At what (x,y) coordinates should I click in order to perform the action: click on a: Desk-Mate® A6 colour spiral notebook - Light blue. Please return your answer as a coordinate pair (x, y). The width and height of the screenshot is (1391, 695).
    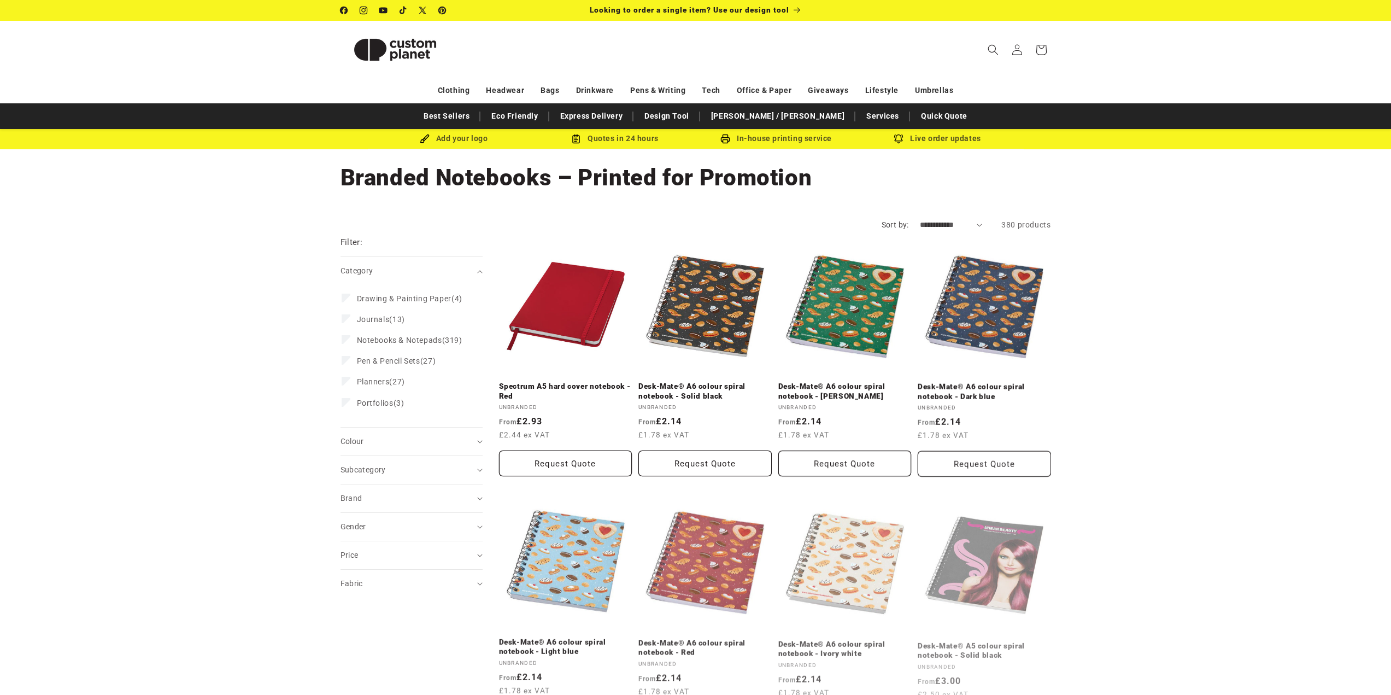
    Looking at the image, I should click on (566, 646).